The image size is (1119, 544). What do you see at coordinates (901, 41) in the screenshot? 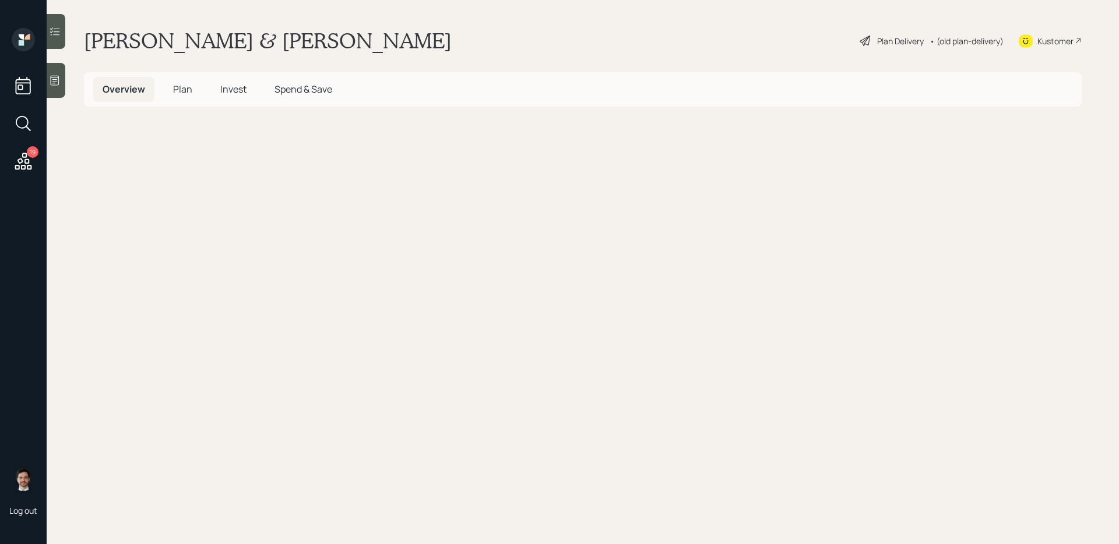
I see `div: Plan Delivery` at bounding box center [901, 41].